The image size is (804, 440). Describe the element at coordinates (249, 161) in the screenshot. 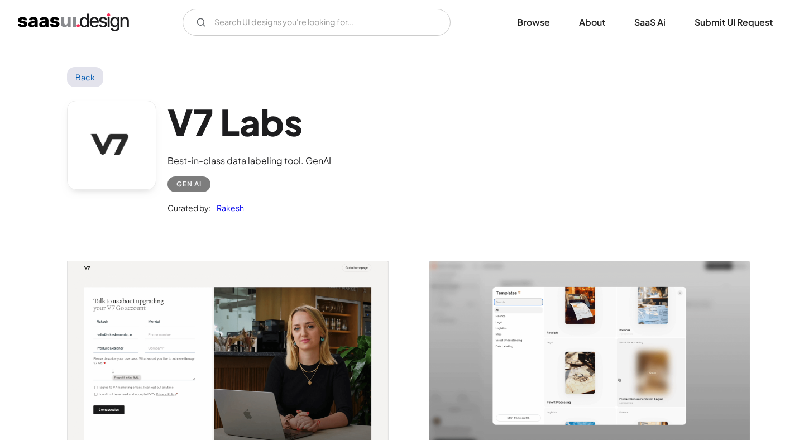

I see `div: Best-in-class data labeling tool. GenAI` at that location.